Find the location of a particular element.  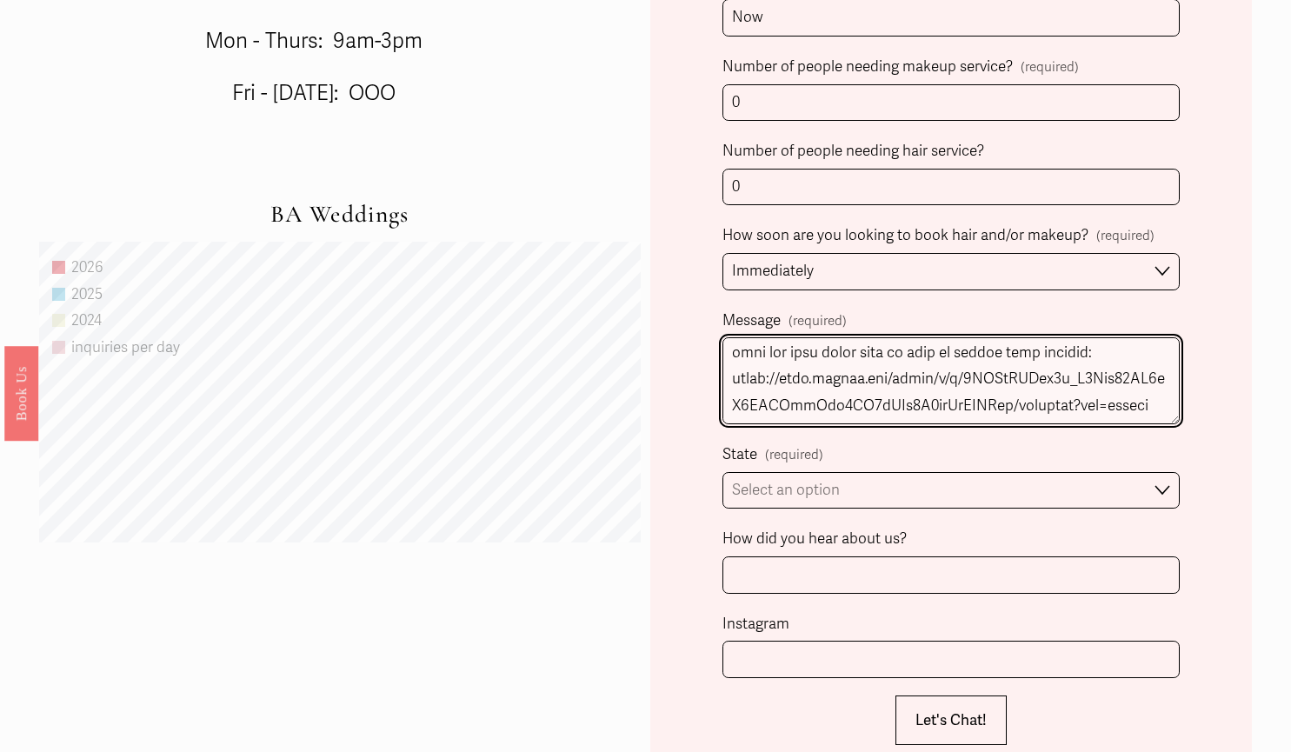

span: Let's Chat! is located at coordinates (951, 720).